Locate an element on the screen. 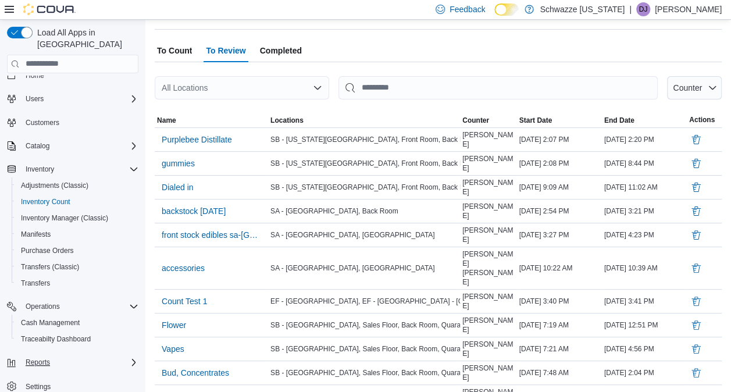  button: Counter is located at coordinates (488, 120).